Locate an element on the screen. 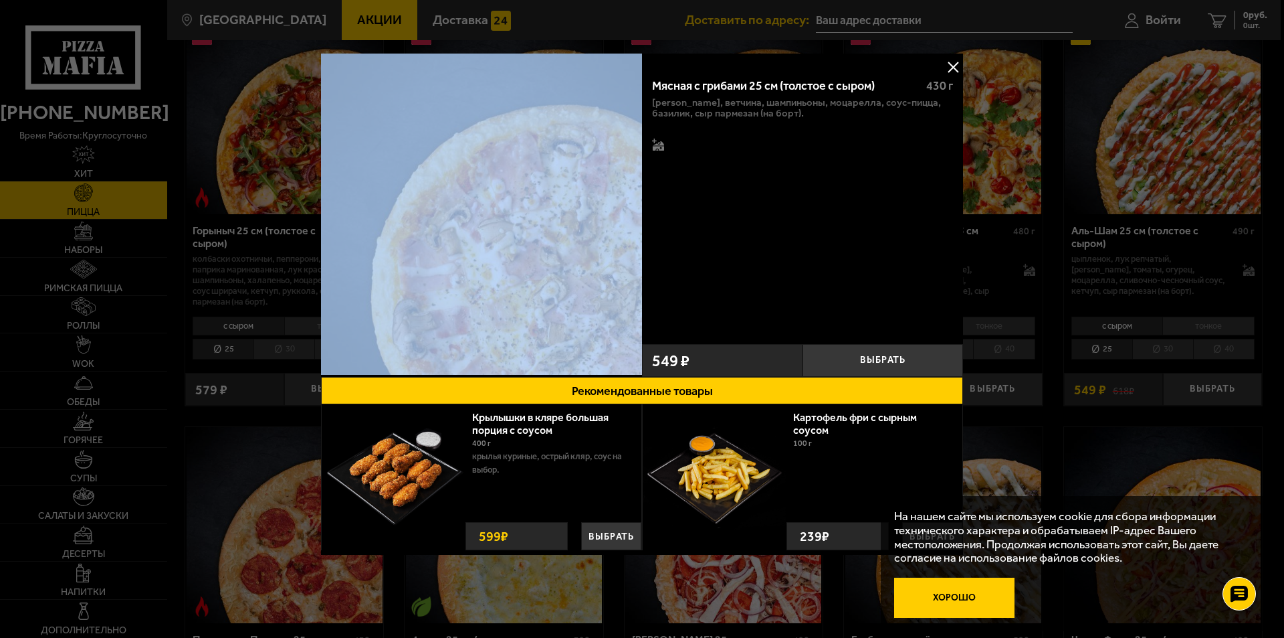 The height and width of the screenshot is (638, 1284). strong: 239 ₽ is located at coordinates (815, 536).